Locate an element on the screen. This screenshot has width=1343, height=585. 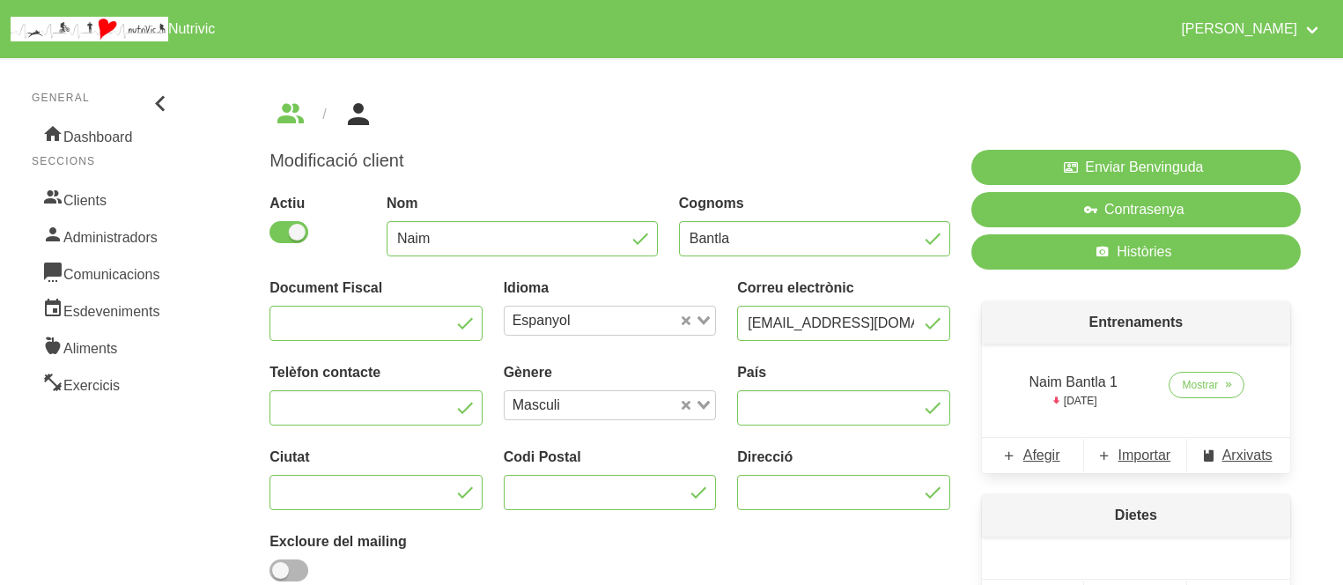
label: Correu electrònic is located at coordinates (844, 288).